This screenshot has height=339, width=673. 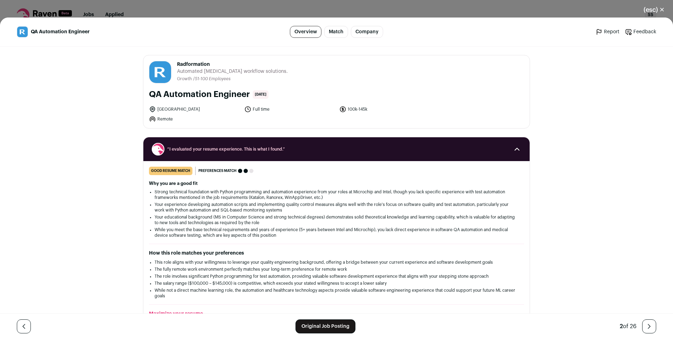 What do you see at coordinates (232, 64) in the screenshot?
I see `span: Radformation` at bounding box center [232, 64].